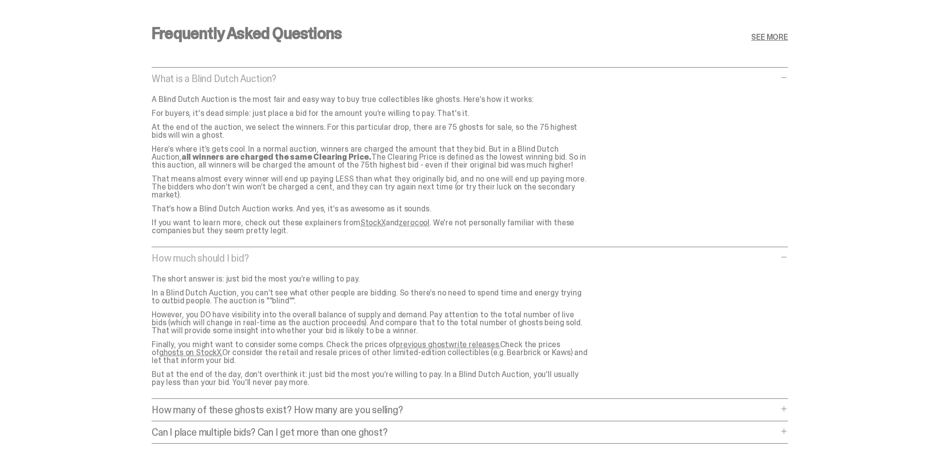 The height and width of the screenshot is (474, 947). Describe the element at coordinates (465, 410) in the screenshot. I see `p: How many of these ghosts exist? How many are you selling?` at that location.